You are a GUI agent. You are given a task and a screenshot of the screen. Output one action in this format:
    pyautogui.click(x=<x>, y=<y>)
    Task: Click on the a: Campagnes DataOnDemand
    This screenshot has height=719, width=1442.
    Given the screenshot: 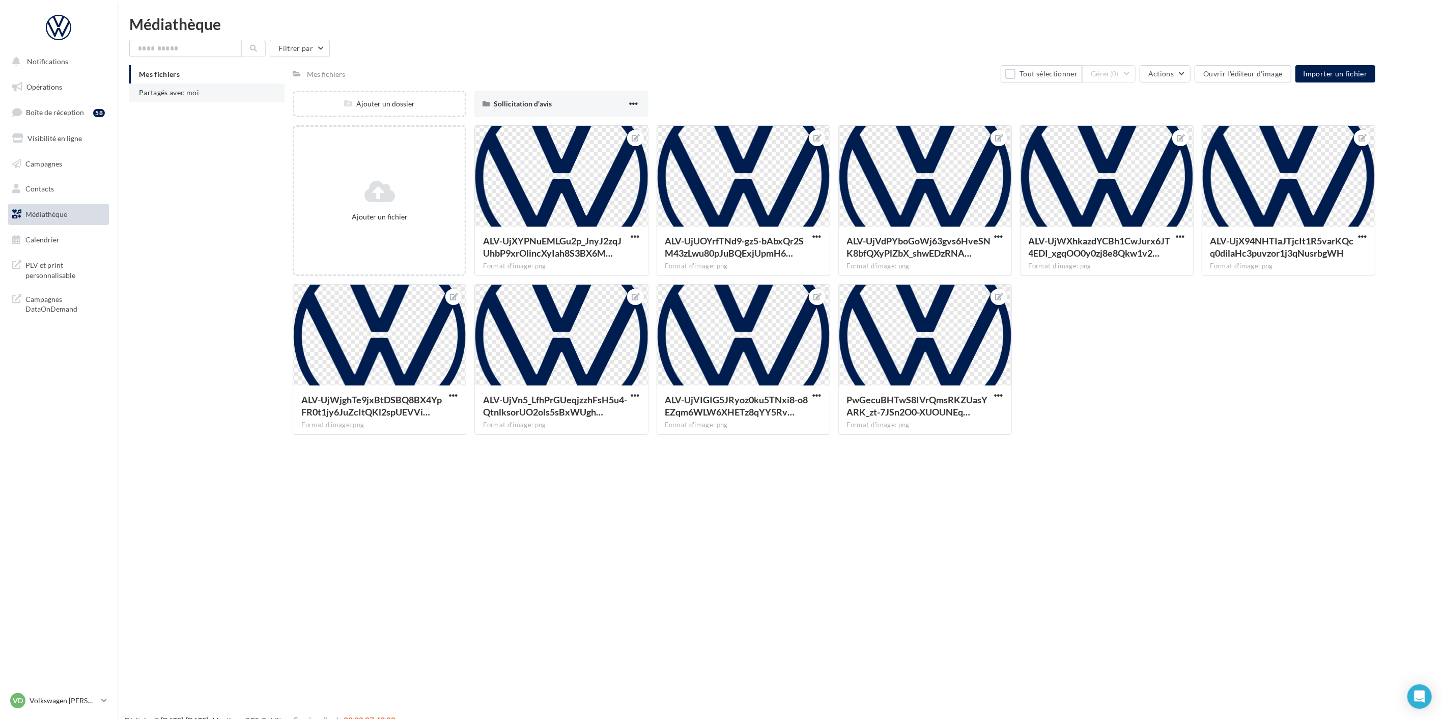 What is the action you would take?
    pyautogui.click(x=59, y=303)
    